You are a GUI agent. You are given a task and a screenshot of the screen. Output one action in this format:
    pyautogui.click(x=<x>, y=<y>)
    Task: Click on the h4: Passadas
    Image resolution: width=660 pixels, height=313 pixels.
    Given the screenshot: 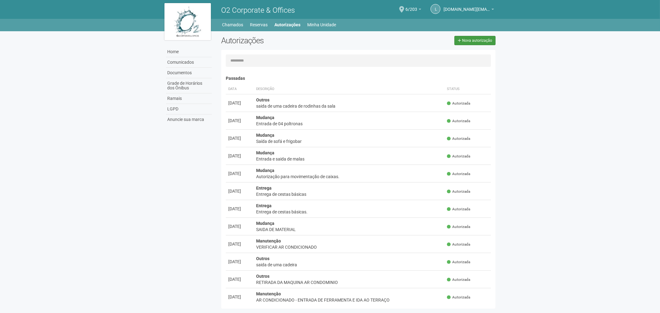 What is the action you would take?
    pyautogui.click(x=358, y=78)
    